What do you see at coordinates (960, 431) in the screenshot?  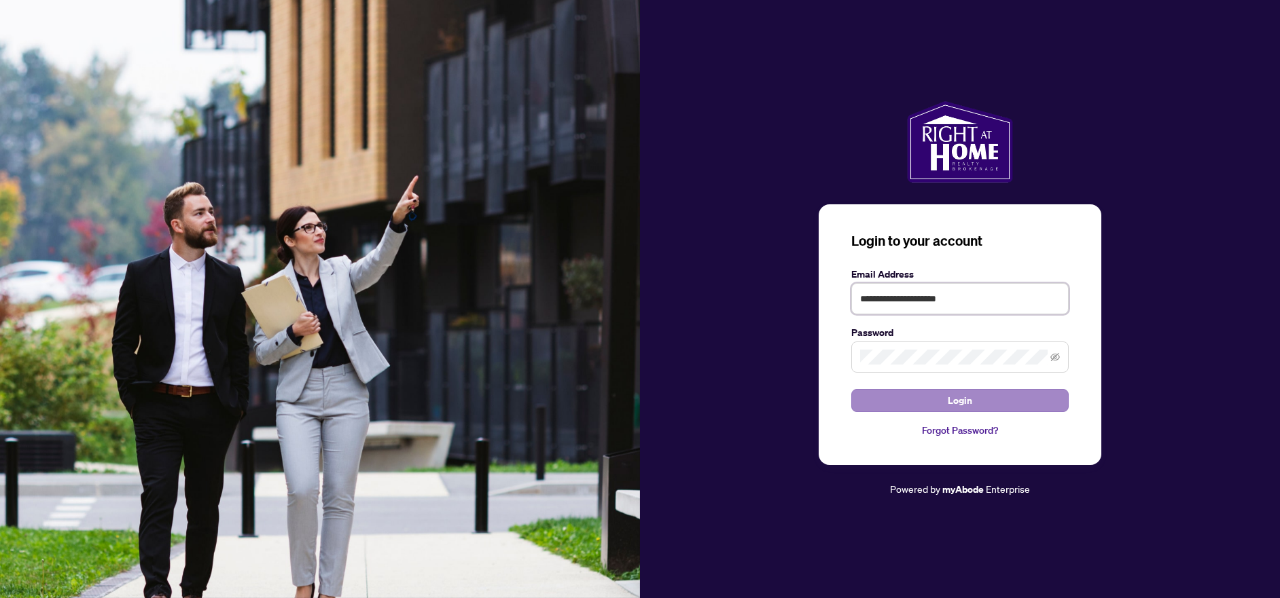 I see `a: Forgot Password?` at bounding box center [960, 431].